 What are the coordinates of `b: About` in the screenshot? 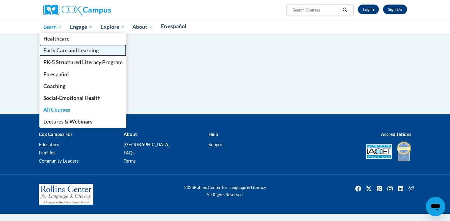 It's located at (130, 134).